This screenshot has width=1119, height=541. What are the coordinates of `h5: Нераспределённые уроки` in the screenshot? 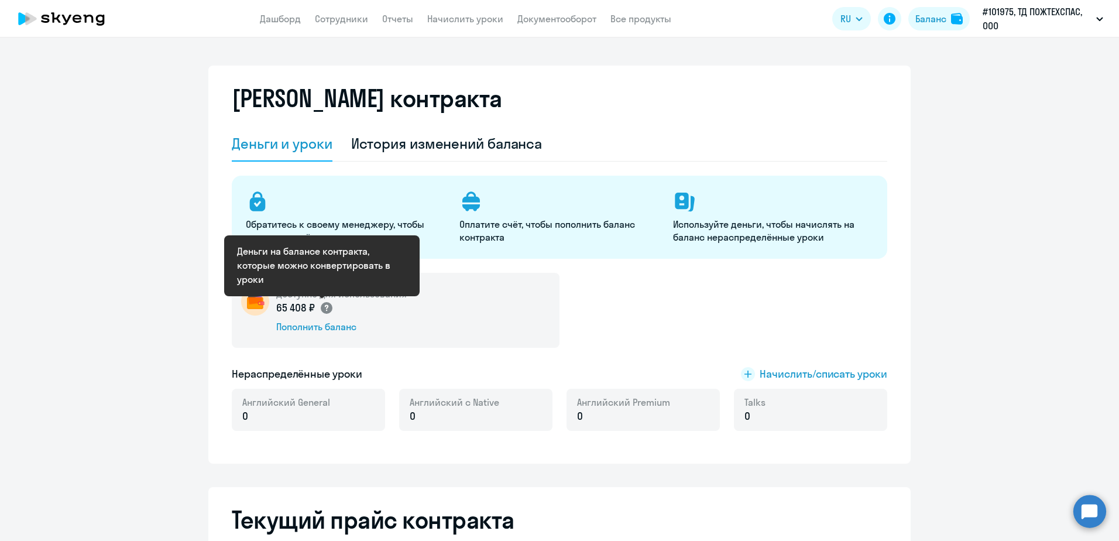 It's located at (297, 374).